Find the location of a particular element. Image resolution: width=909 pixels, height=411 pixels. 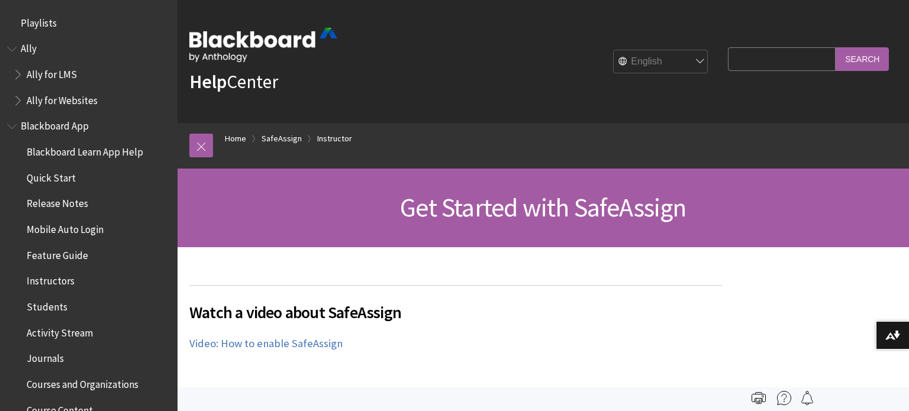

span: Quick Start is located at coordinates (51, 176).